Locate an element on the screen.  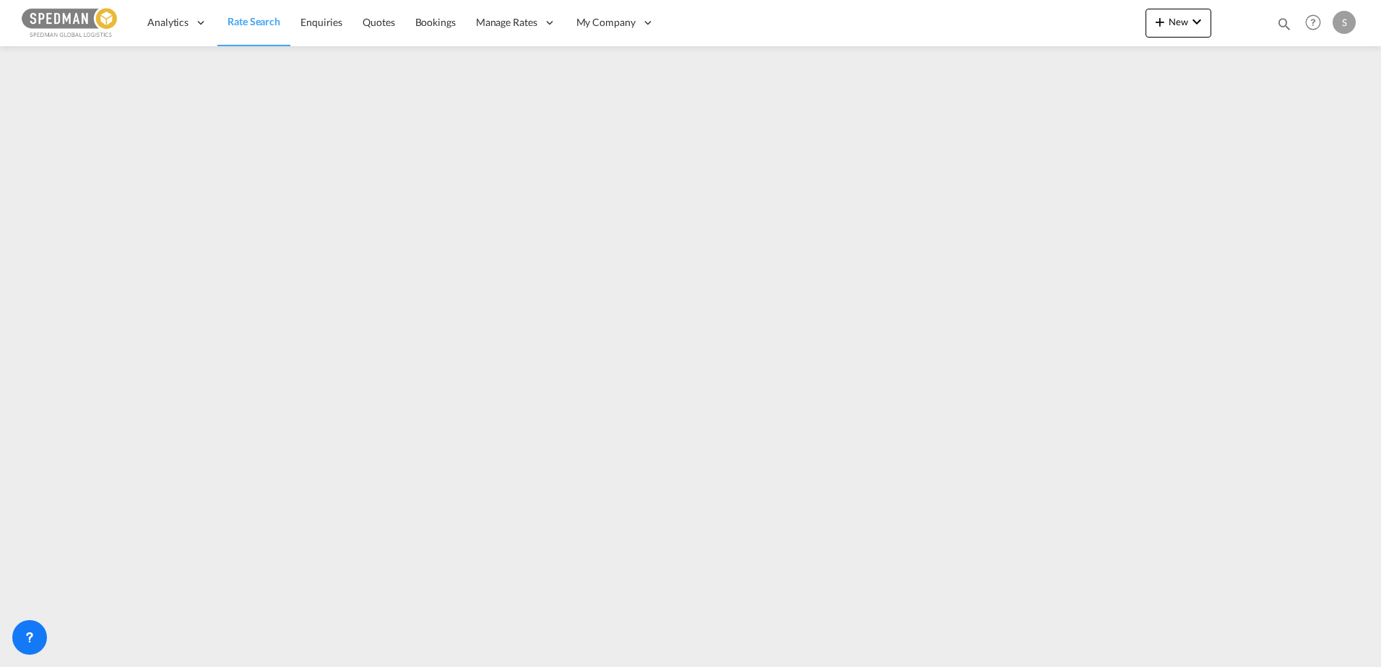
button: icon-plus 400-fgNewicon-chevron-down is located at coordinates (1178, 23).